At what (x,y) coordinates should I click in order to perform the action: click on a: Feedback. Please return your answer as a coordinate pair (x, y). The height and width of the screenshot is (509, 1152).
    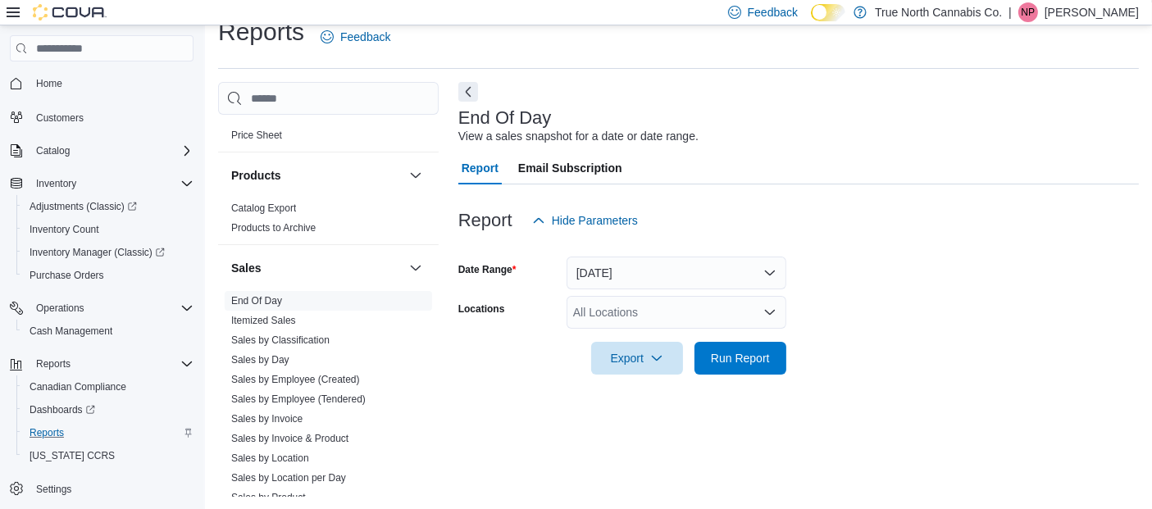
    Looking at the image, I should click on (355, 37).